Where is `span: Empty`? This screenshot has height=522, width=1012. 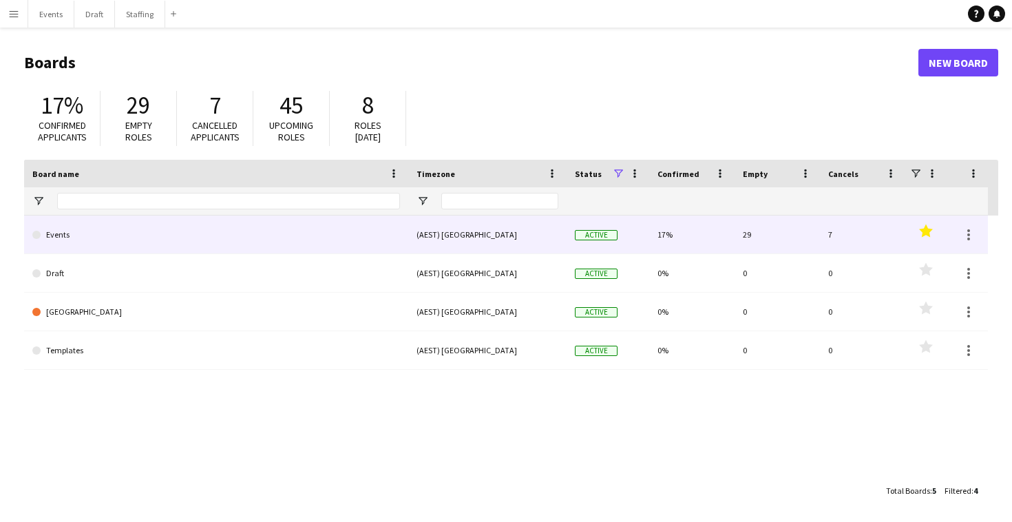 span: Empty is located at coordinates (756, 174).